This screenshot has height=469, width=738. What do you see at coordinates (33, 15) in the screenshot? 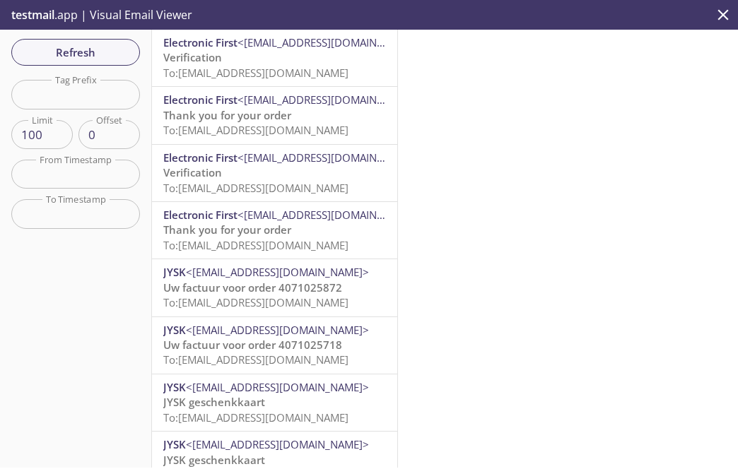
I see `span: testmail` at bounding box center [33, 15].